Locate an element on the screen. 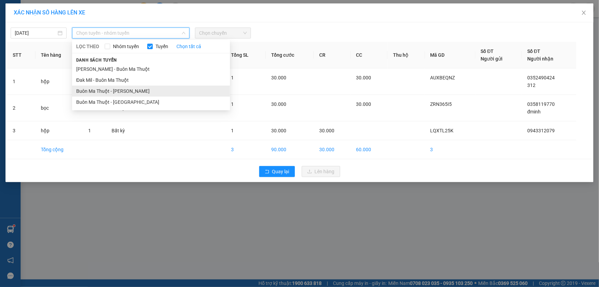 This screenshot has height=287, width=599. span: 0358119770 is located at coordinates (541, 104).